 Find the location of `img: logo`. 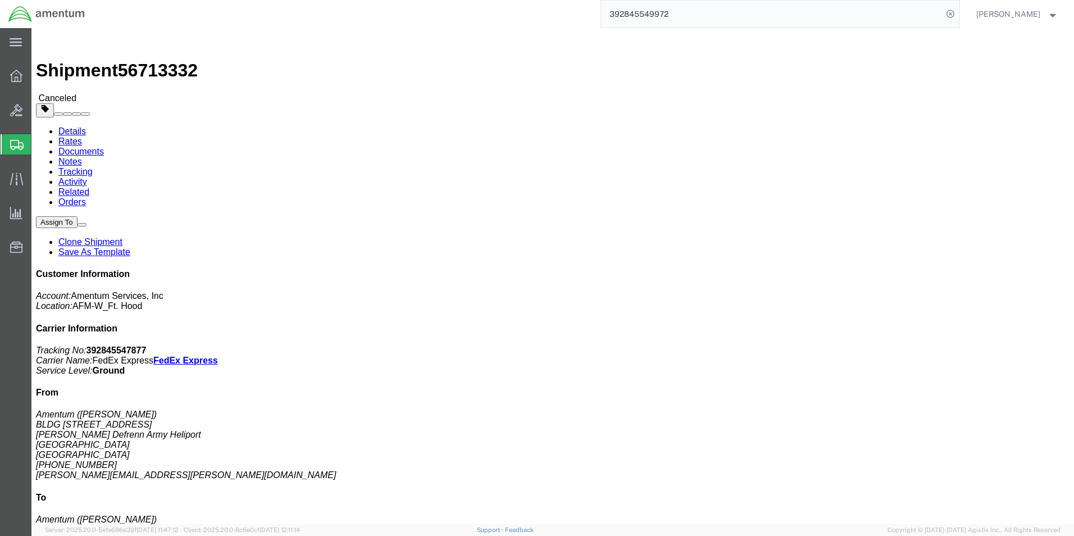

img: logo is located at coordinates (47, 14).